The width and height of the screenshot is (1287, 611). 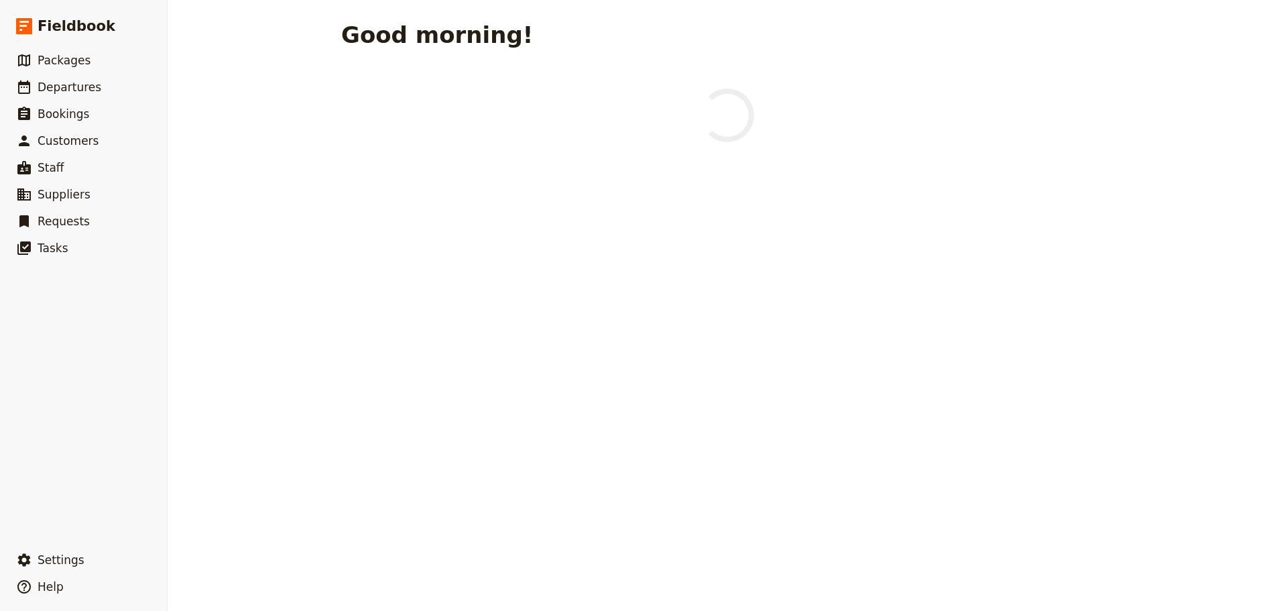 What do you see at coordinates (53, 248) in the screenshot?
I see `span: Tasks` at bounding box center [53, 248].